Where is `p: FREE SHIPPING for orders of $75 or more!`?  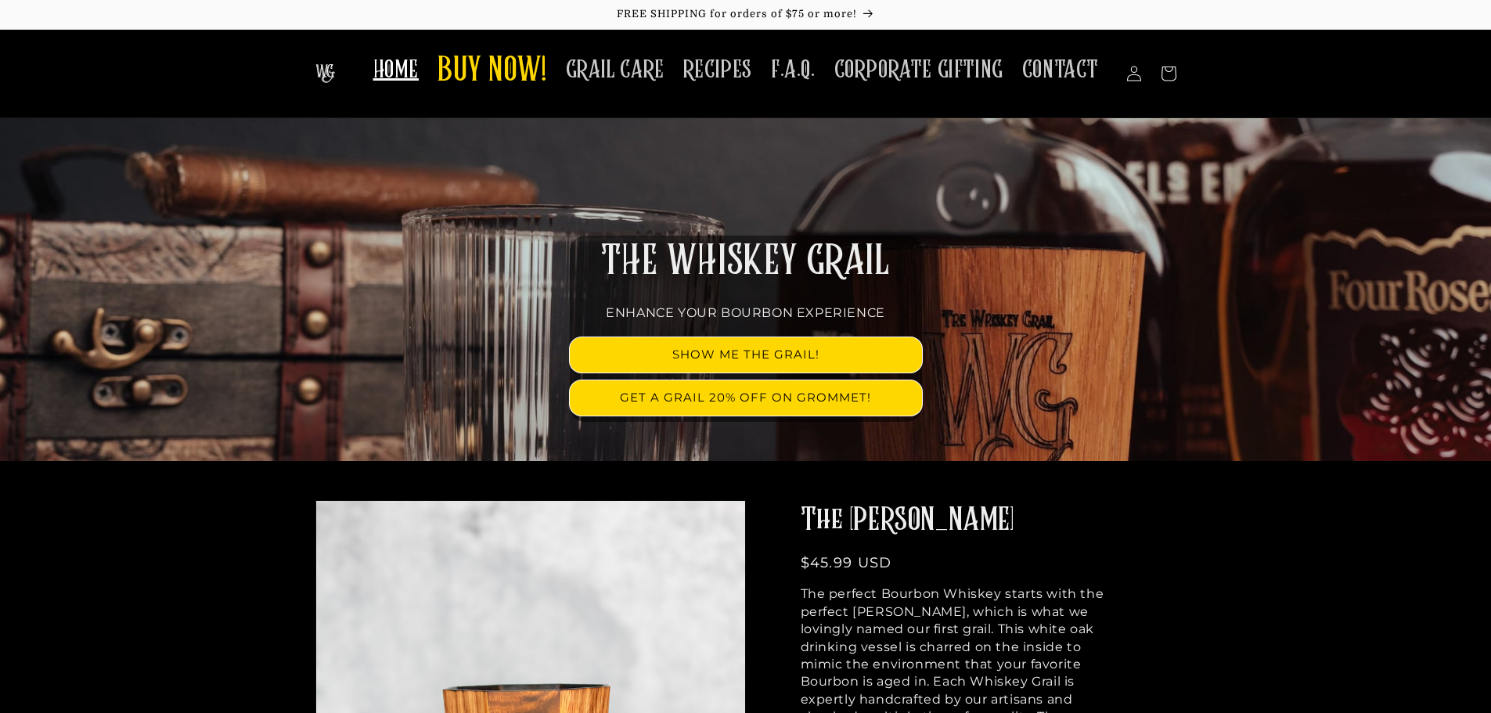
p: FREE SHIPPING for orders of $75 or more! is located at coordinates (745, 14).